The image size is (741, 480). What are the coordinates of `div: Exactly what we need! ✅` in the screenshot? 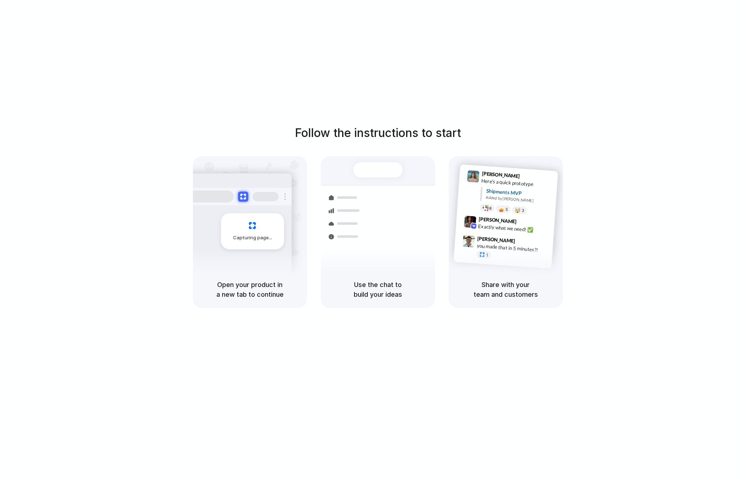 It's located at (514, 228).